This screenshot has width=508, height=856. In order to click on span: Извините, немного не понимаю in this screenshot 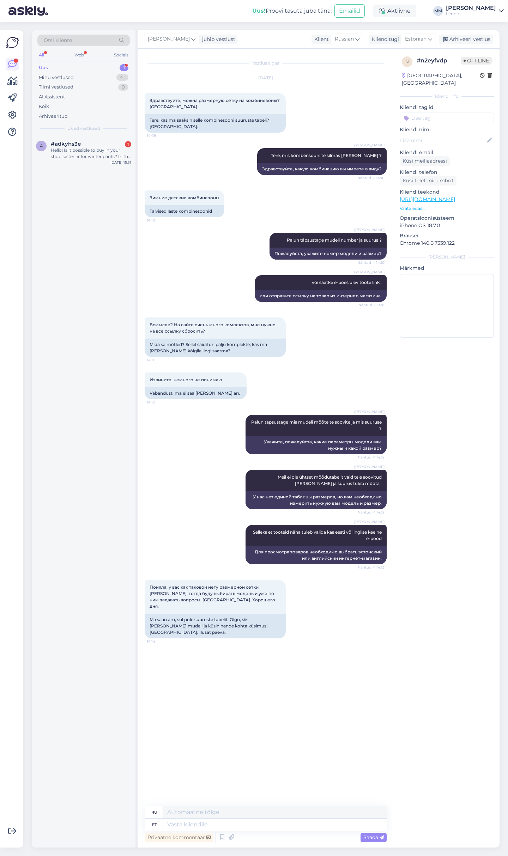, I will do `click(186, 380)`.